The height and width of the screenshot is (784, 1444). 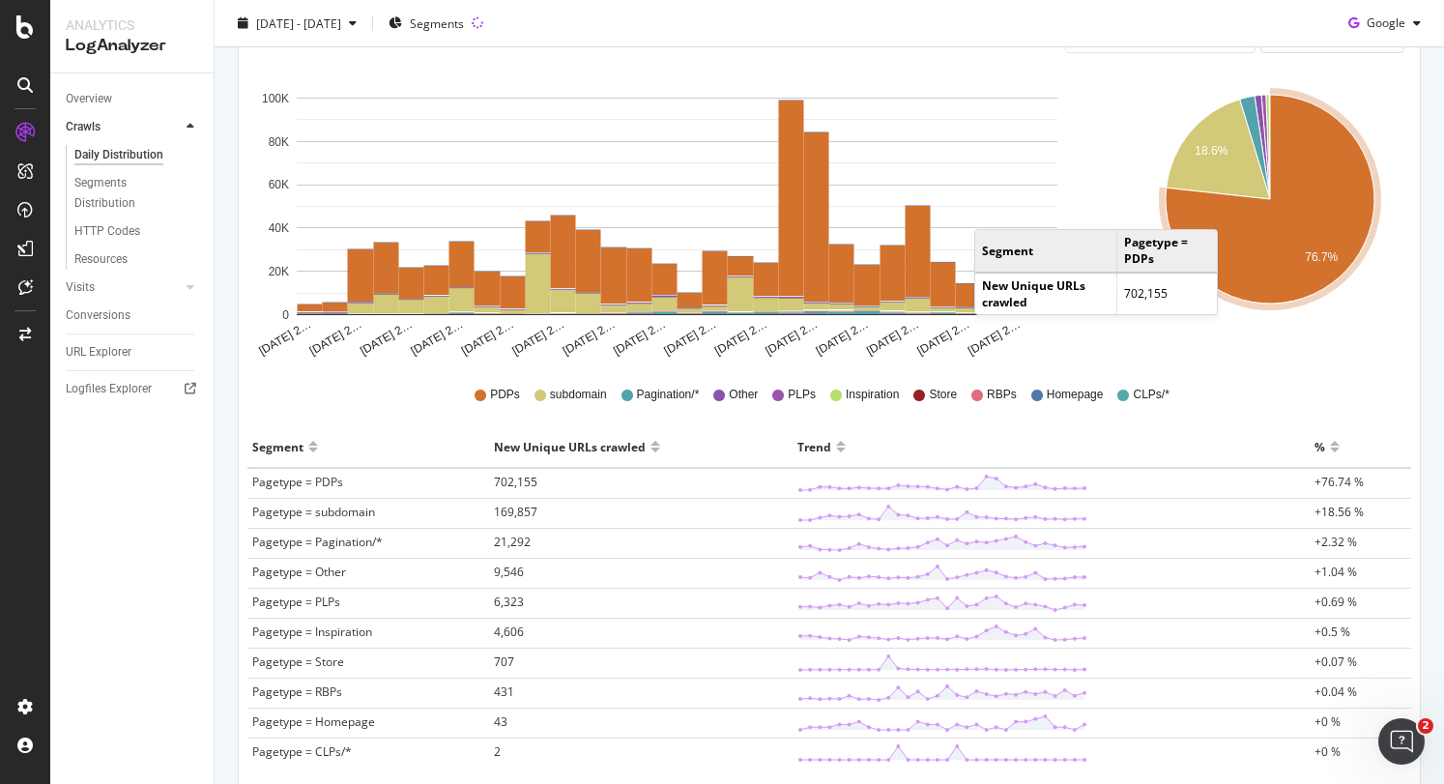 What do you see at coordinates (313, 511) in the screenshot?
I see `span: Pagetype = subdomain` at bounding box center [313, 511].